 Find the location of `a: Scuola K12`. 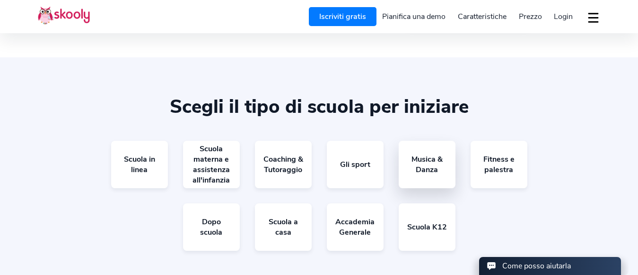

a: Scuola K12 is located at coordinates (427, 227).